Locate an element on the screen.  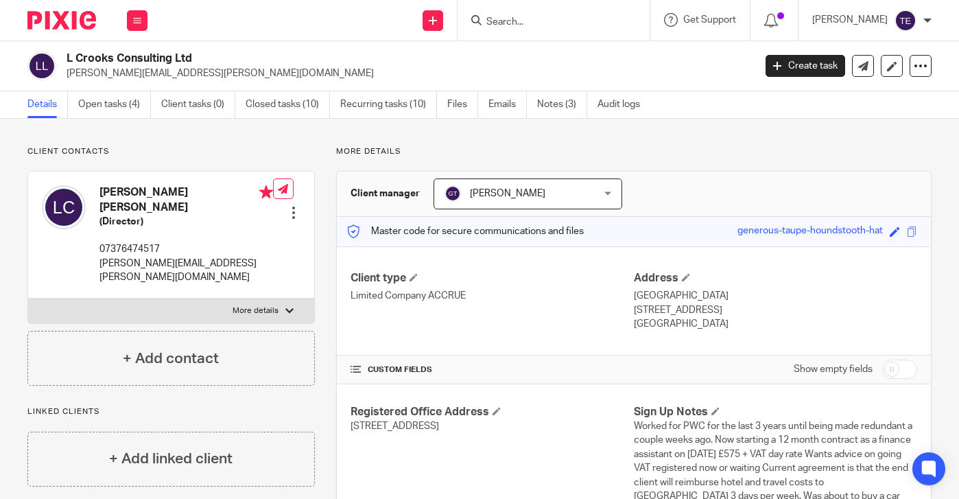
h4: Registered Office Address is located at coordinates (492, 412).